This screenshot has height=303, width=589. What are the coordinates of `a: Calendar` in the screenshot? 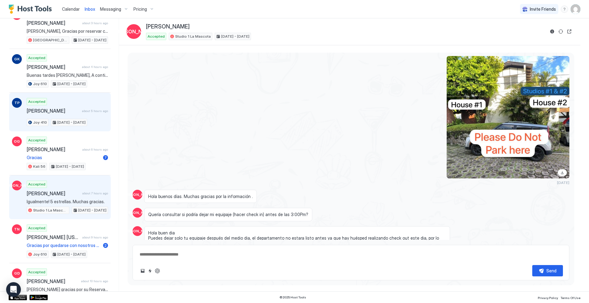 It's located at (71, 9).